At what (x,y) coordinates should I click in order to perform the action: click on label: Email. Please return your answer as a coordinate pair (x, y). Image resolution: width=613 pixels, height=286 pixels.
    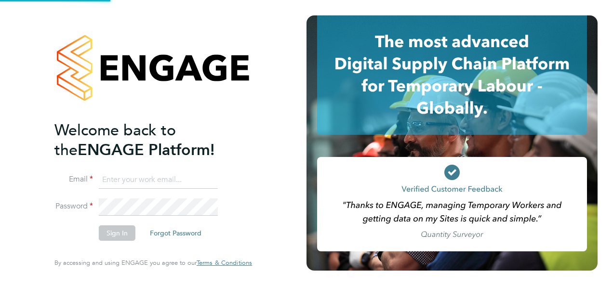
    Looking at the image, I should click on (74, 179).